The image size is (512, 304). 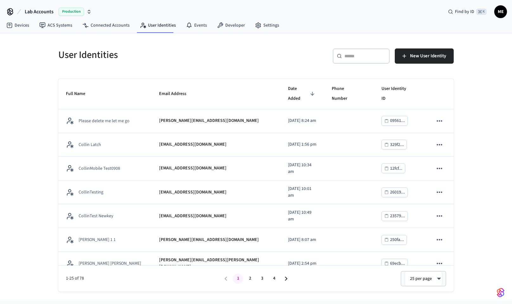 I want to click on button: page 1, so click(x=238, y=279).